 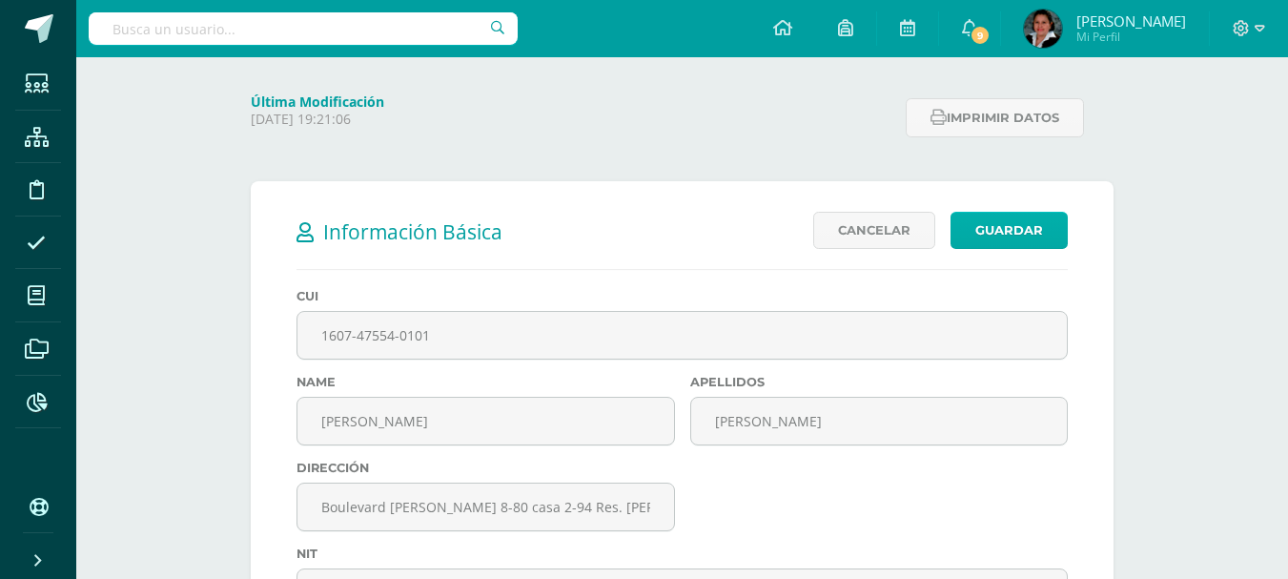 I want to click on img: c5e15b6d1c97cfcc5e091a47d8fce03b.png, so click(x=1043, y=29).